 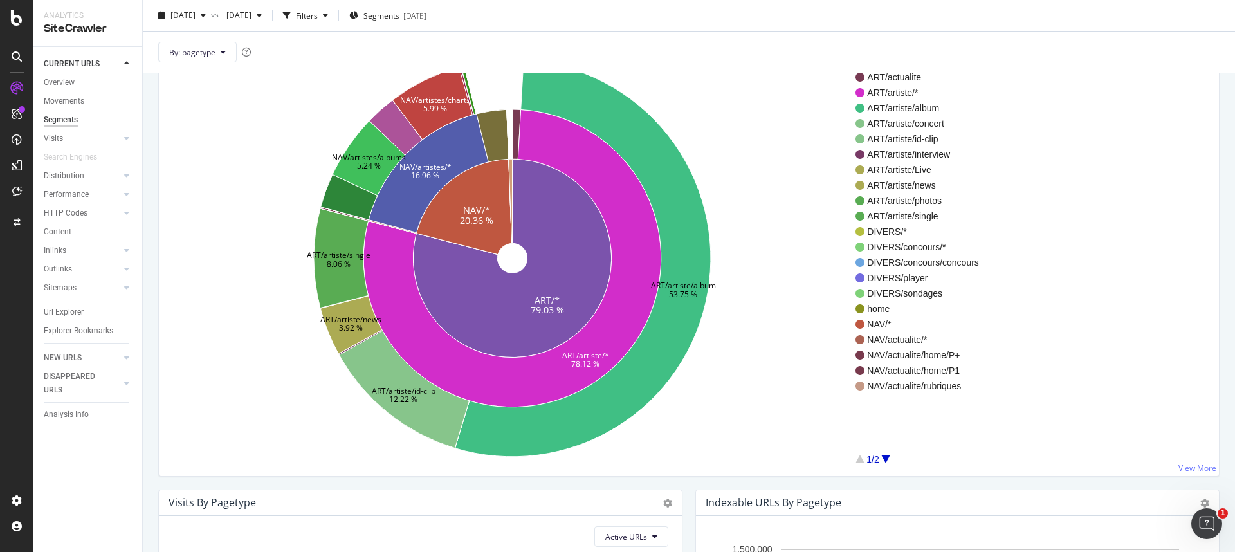 What do you see at coordinates (872, 459) in the screenshot?
I see `div: 1/2` at bounding box center [872, 459].